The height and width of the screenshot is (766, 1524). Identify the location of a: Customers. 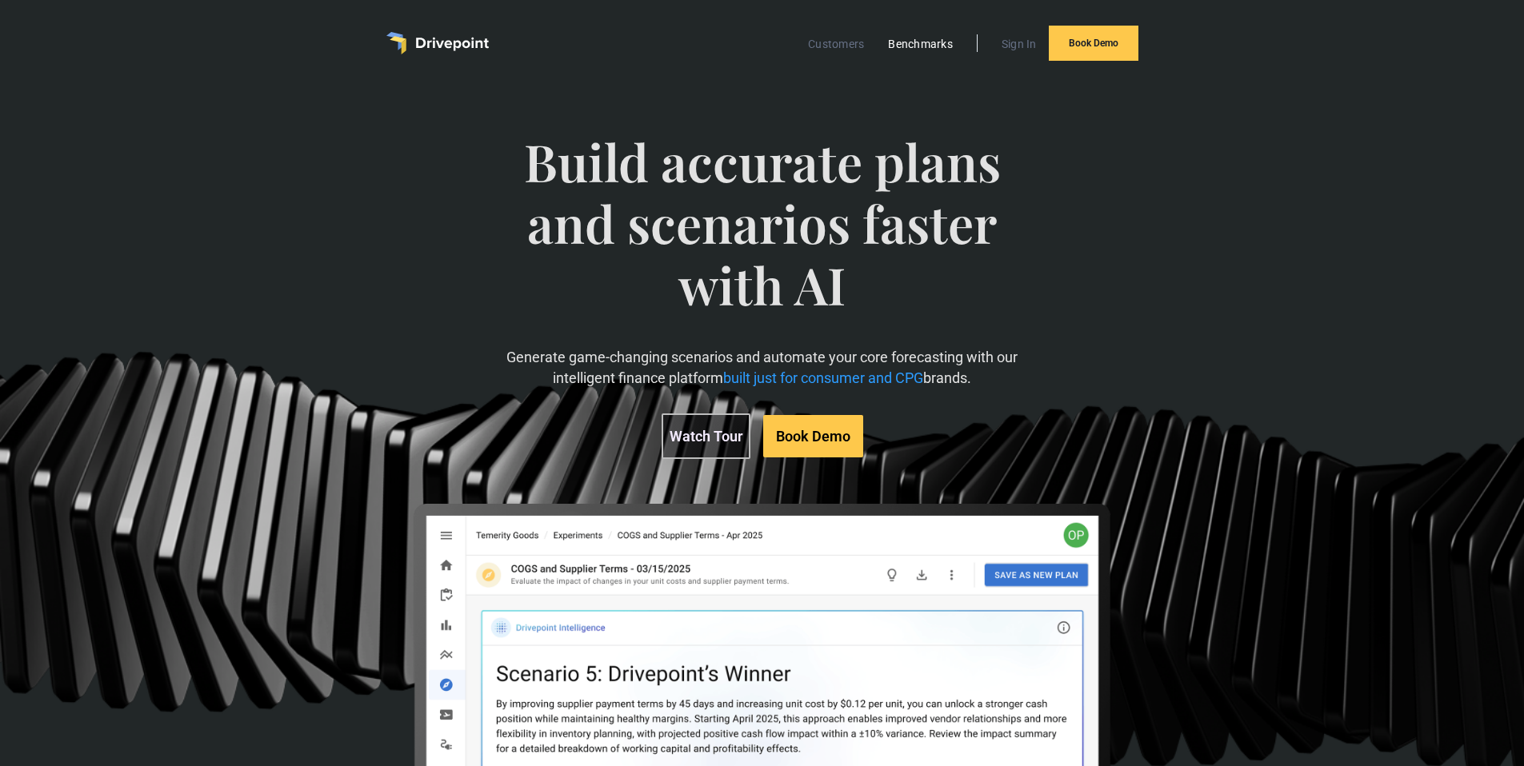
(836, 44).